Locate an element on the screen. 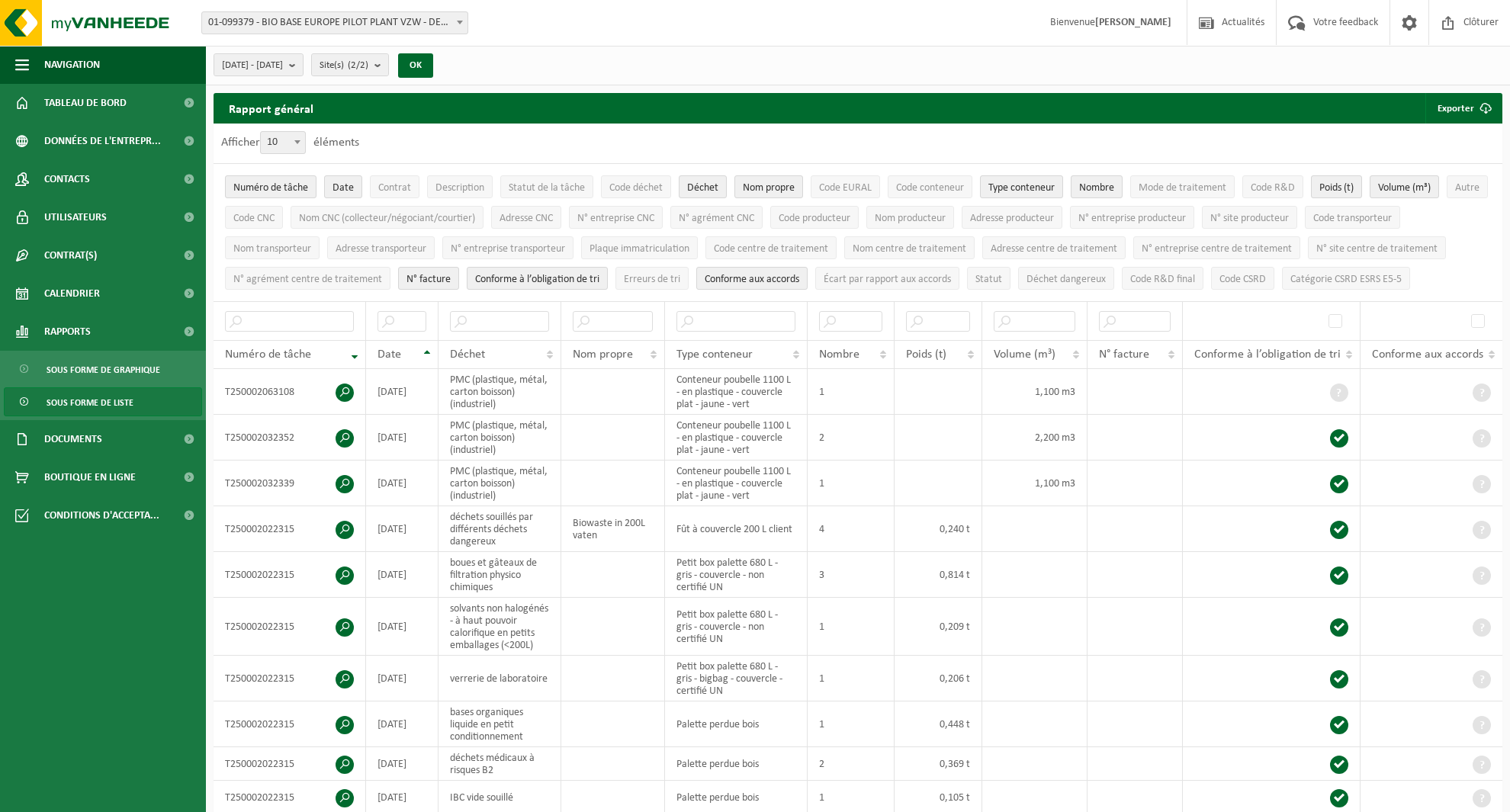 Image resolution: width=1510 pixels, height=812 pixels. span: Adresse producteur is located at coordinates (1012, 218).